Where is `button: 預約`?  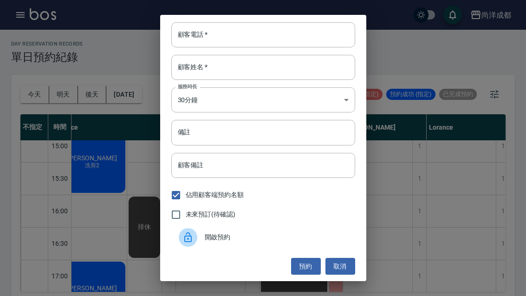 button: 預約 is located at coordinates (306, 266).